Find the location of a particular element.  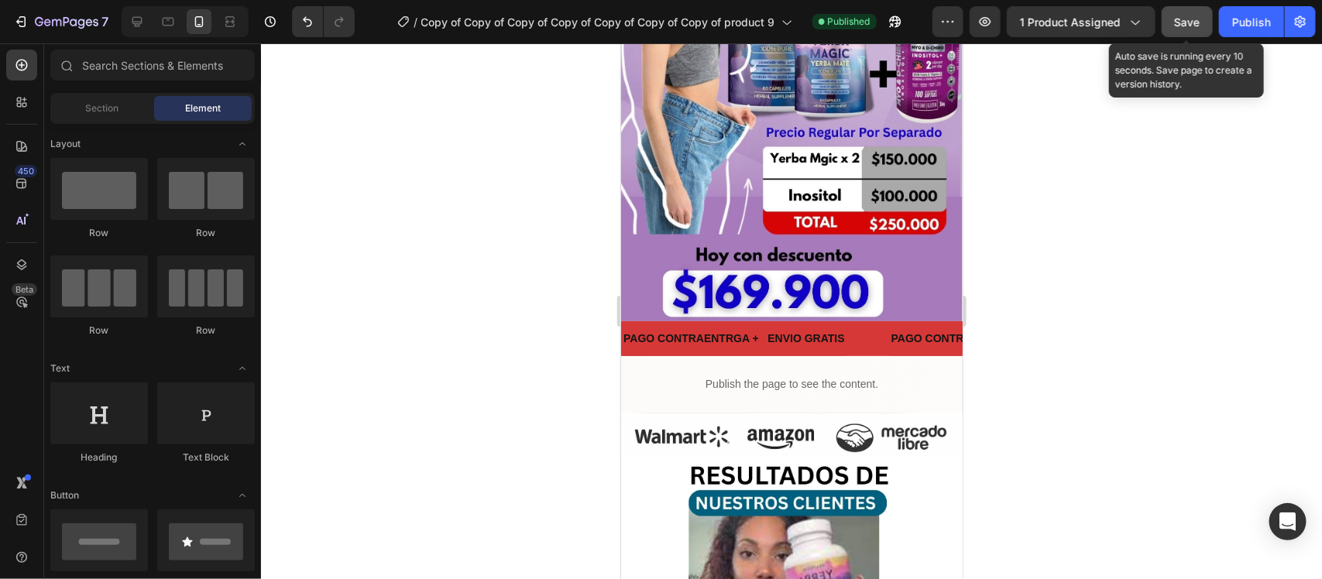

button: 7 is located at coordinates (60, 22).